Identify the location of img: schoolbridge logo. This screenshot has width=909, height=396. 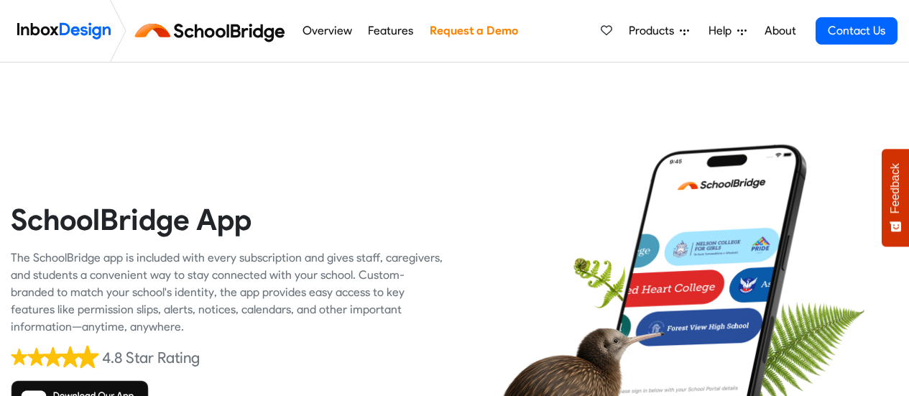
(213, 31).